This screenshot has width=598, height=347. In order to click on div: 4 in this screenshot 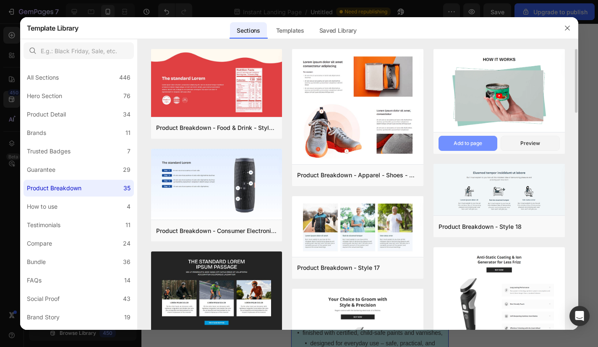, I will do `click(128, 207)`.